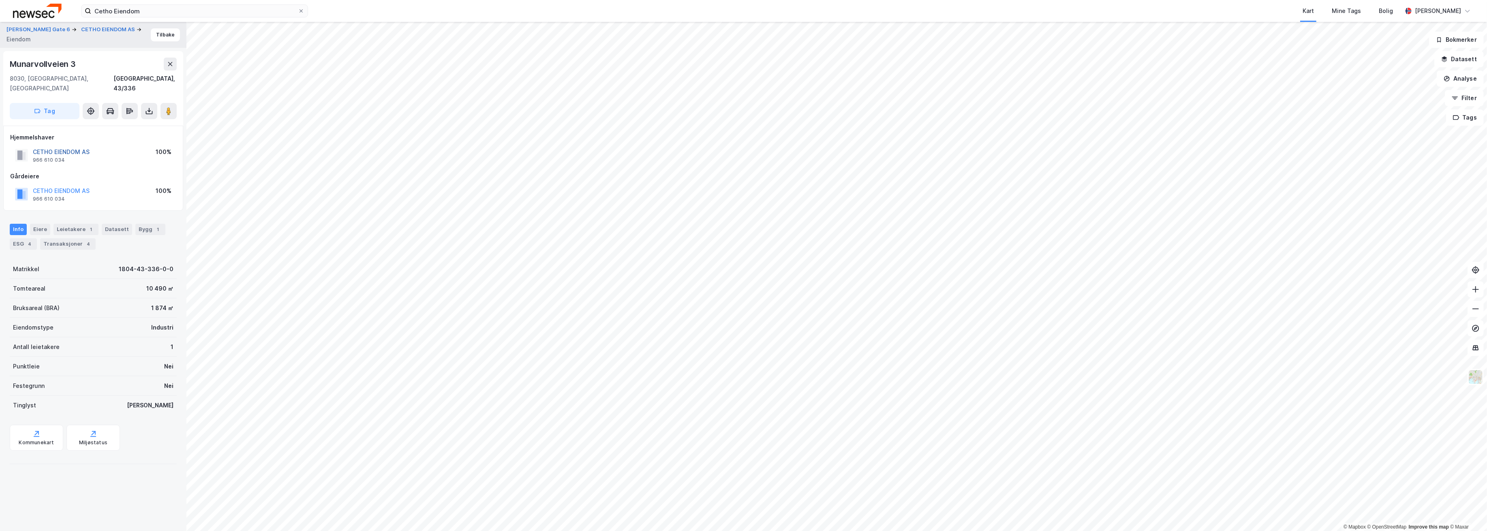 The width and height of the screenshot is (1487, 531). I want to click on div: Tinglyst, so click(24, 405).